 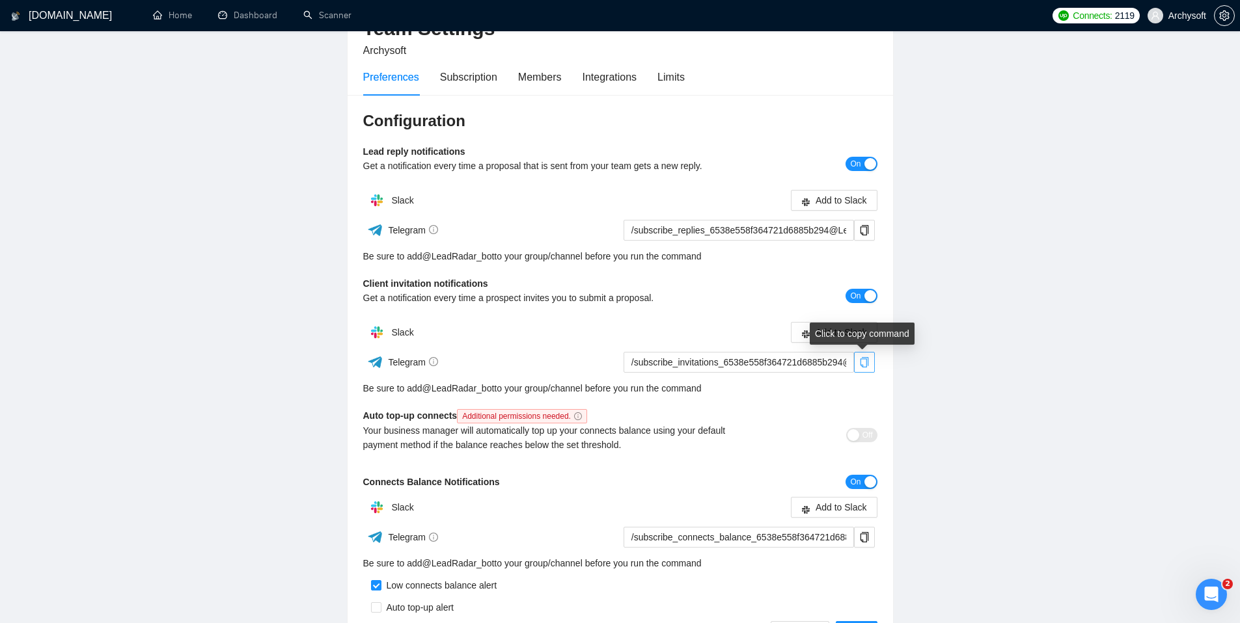 I want to click on a: dashboardDashboard, so click(x=247, y=15).